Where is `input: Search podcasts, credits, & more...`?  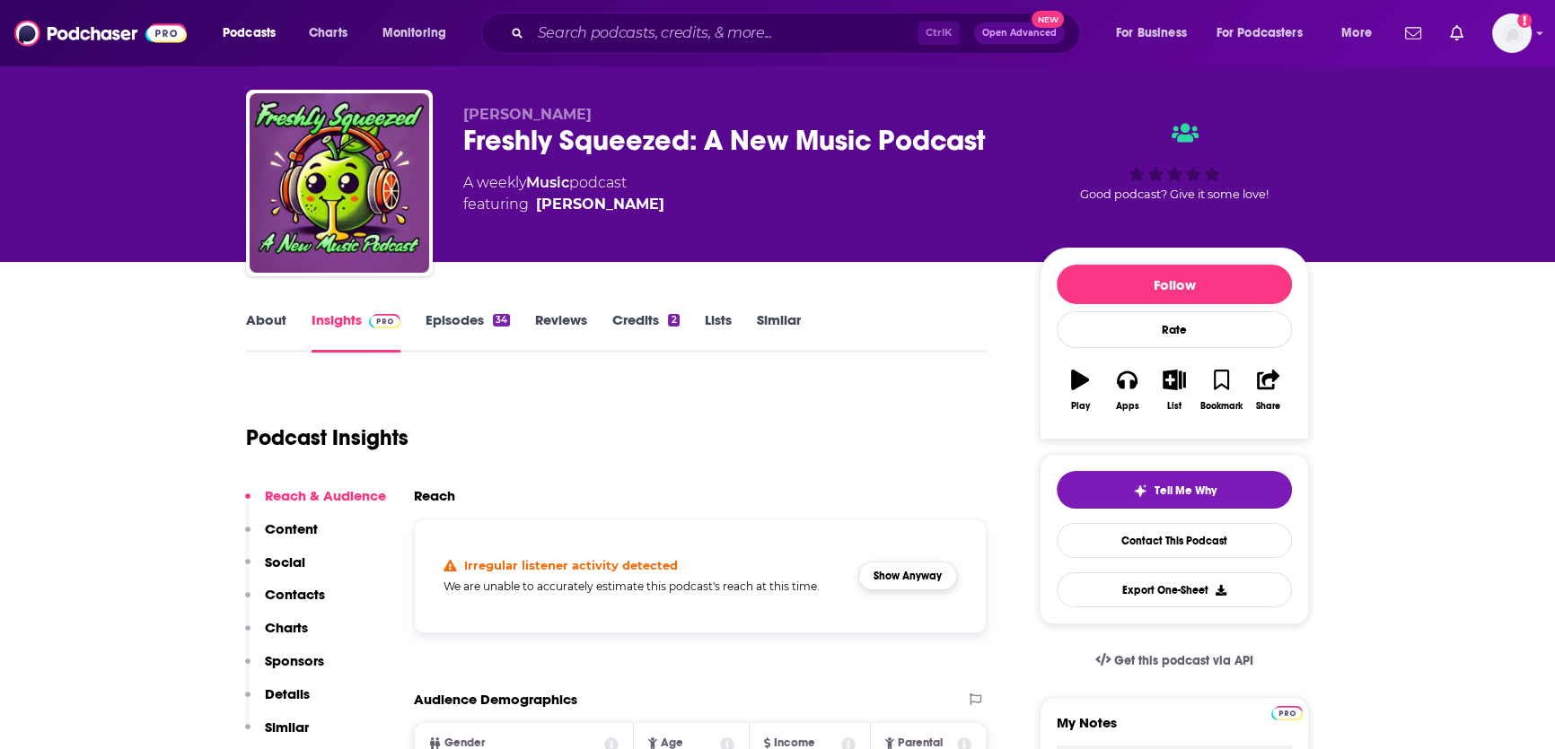
input: Search podcasts, credits, & more... is located at coordinates (723, 33).